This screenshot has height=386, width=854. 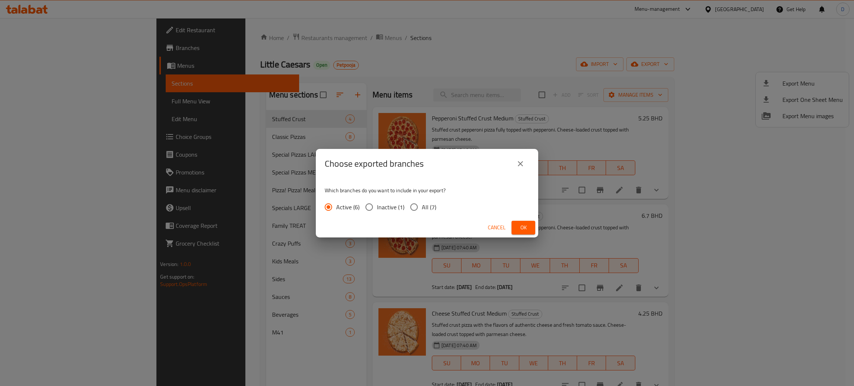 What do you see at coordinates (391, 207) in the screenshot?
I see `span: Inactive (1)` at bounding box center [391, 207].